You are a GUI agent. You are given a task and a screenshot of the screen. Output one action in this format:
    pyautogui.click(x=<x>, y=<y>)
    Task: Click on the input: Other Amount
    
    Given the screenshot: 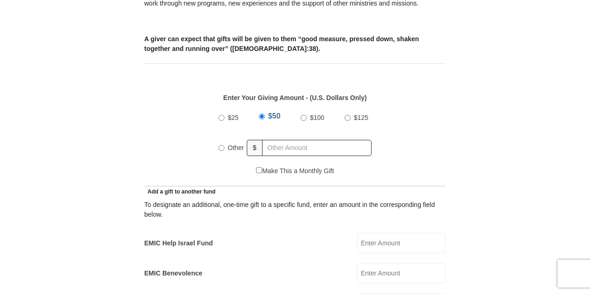 What is the action you would take?
    pyautogui.click(x=317, y=148)
    